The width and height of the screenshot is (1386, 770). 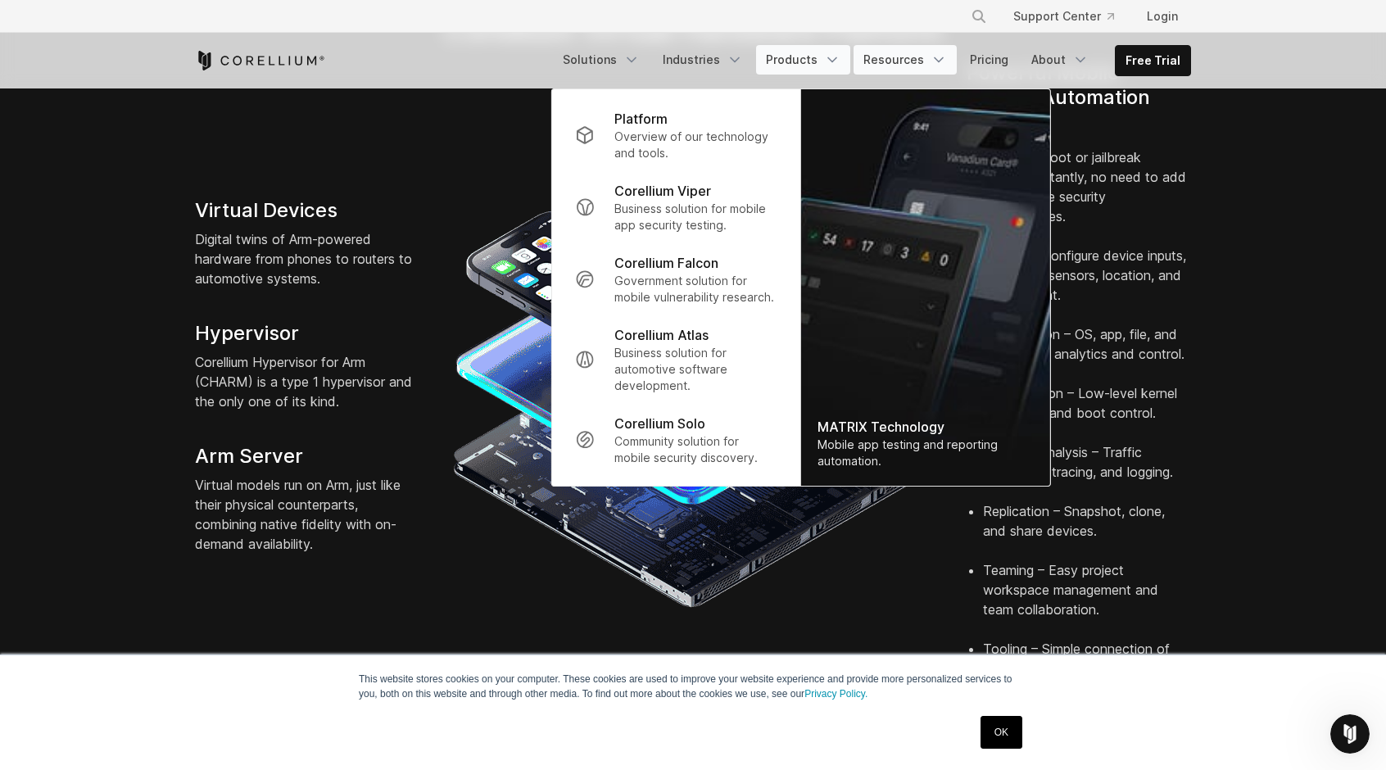 I want to click on a: MATRIX Technology Mobile app testing and reporting automation., so click(x=926, y=287).